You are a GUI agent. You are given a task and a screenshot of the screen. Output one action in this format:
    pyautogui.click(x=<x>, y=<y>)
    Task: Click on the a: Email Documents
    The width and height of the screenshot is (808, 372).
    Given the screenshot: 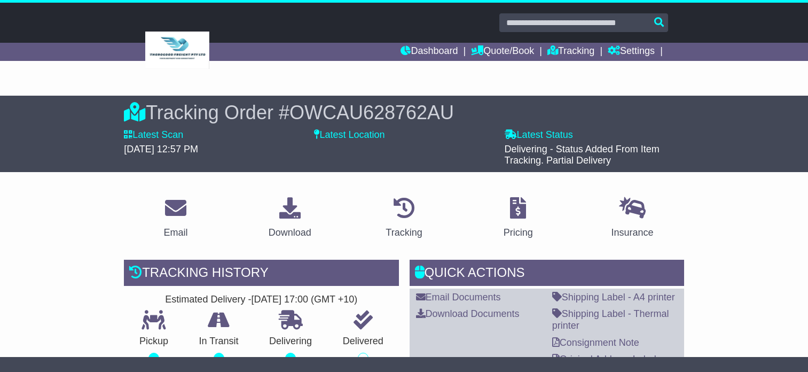 What is the action you would take?
    pyautogui.click(x=458, y=297)
    